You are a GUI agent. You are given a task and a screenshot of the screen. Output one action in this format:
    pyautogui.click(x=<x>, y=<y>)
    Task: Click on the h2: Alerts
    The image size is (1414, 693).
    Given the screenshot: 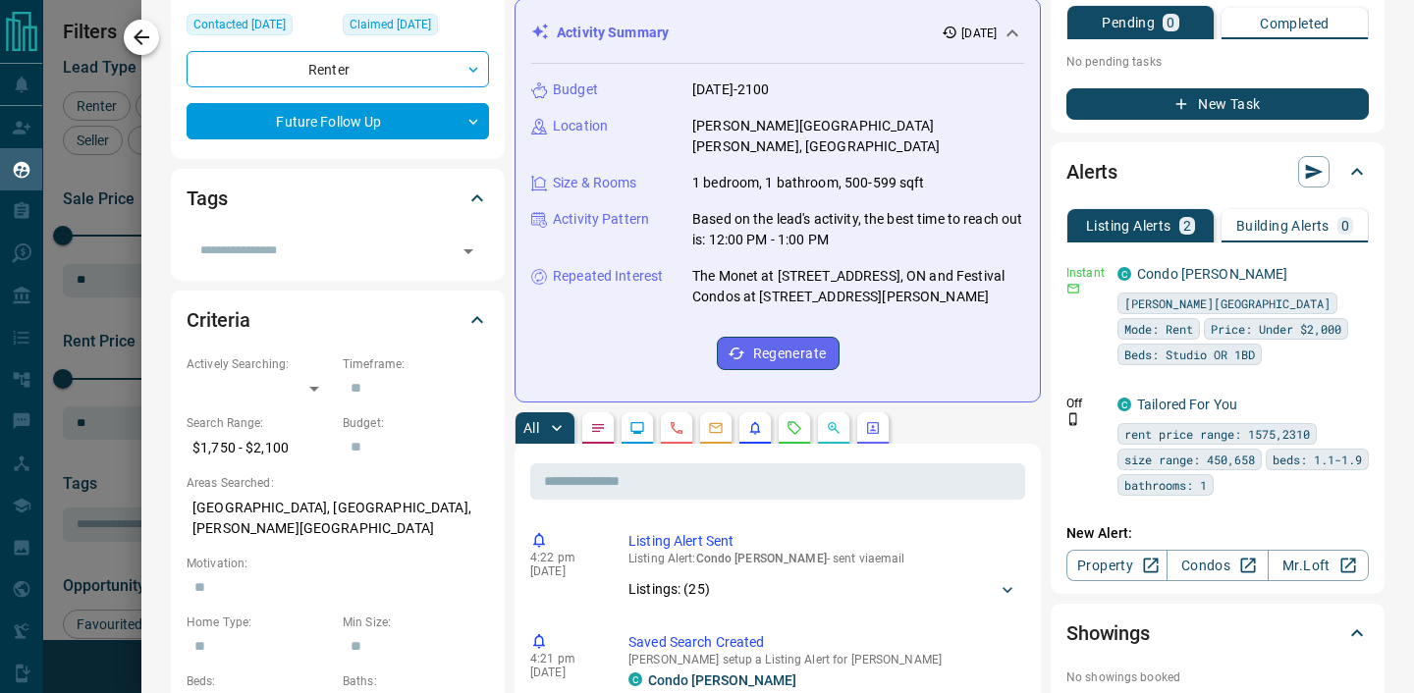 What is the action you would take?
    pyautogui.click(x=1092, y=172)
    